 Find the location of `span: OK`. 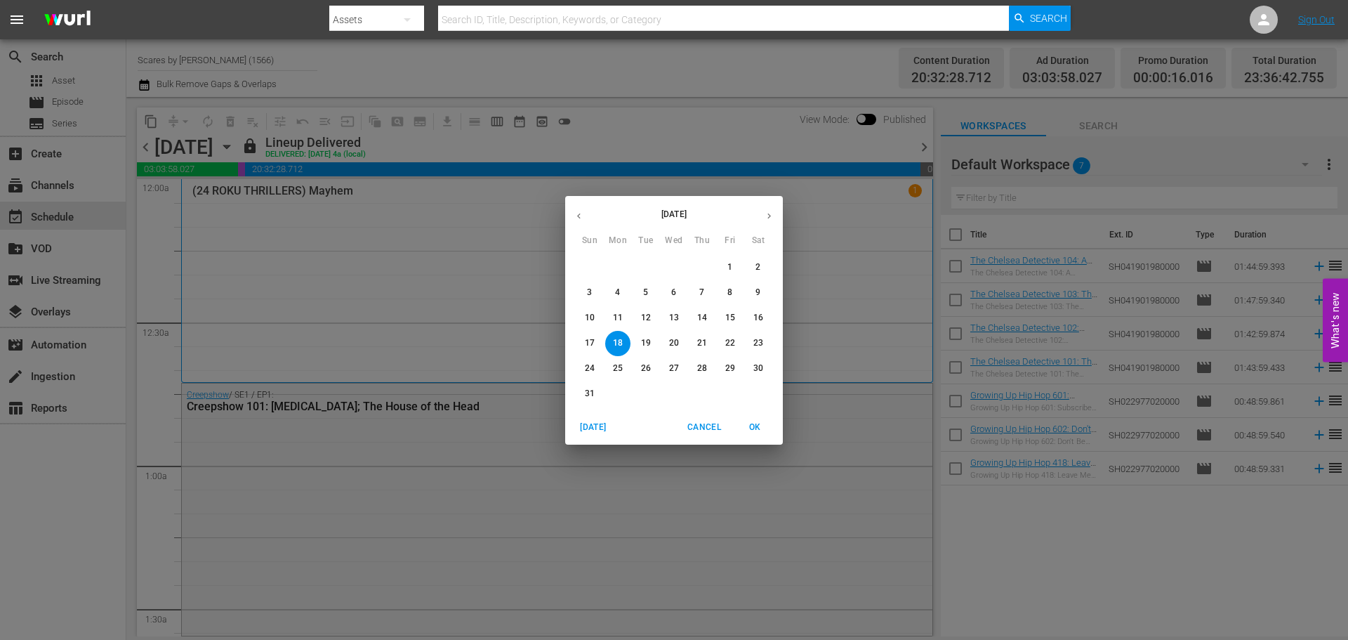

span: OK is located at coordinates (755, 427).